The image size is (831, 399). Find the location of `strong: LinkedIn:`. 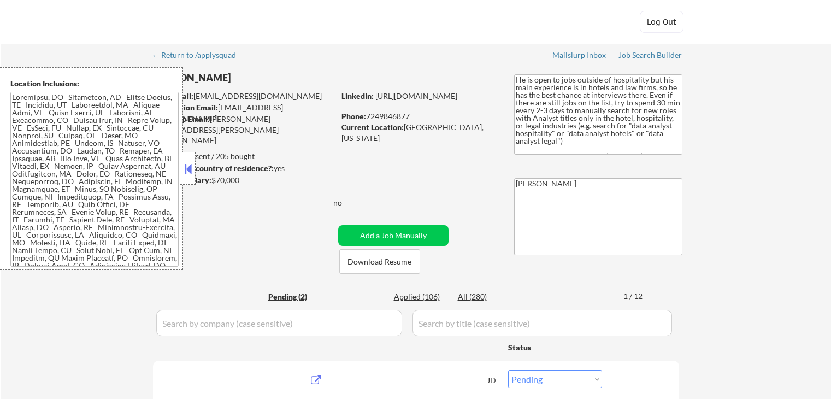

strong: LinkedIn: is located at coordinates (357, 96).